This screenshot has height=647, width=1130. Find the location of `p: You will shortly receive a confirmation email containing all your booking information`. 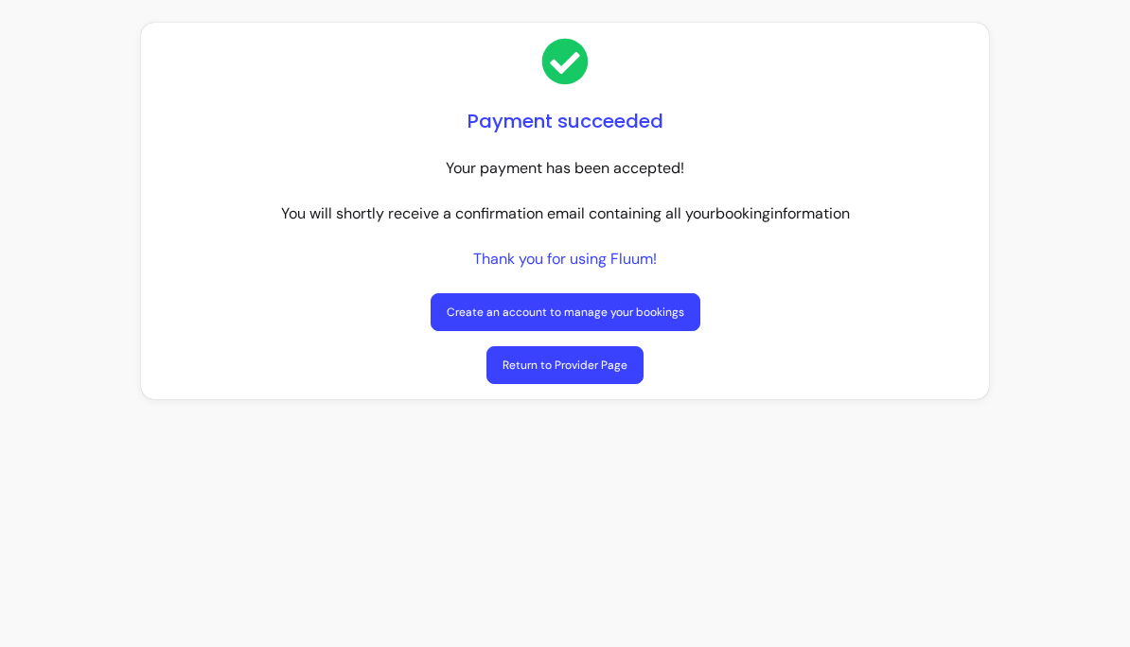

p: You will shortly receive a confirmation email containing all your booking information is located at coordinates (565, 214).